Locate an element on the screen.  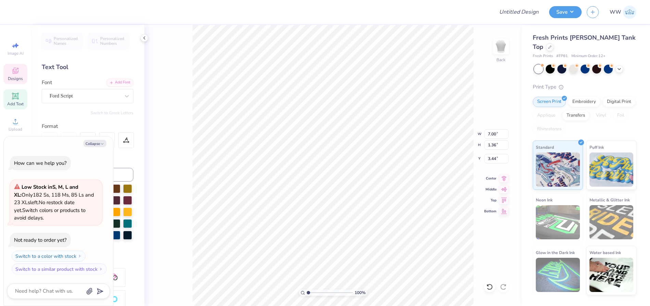
img: Back is located at coordinates (501, 46).